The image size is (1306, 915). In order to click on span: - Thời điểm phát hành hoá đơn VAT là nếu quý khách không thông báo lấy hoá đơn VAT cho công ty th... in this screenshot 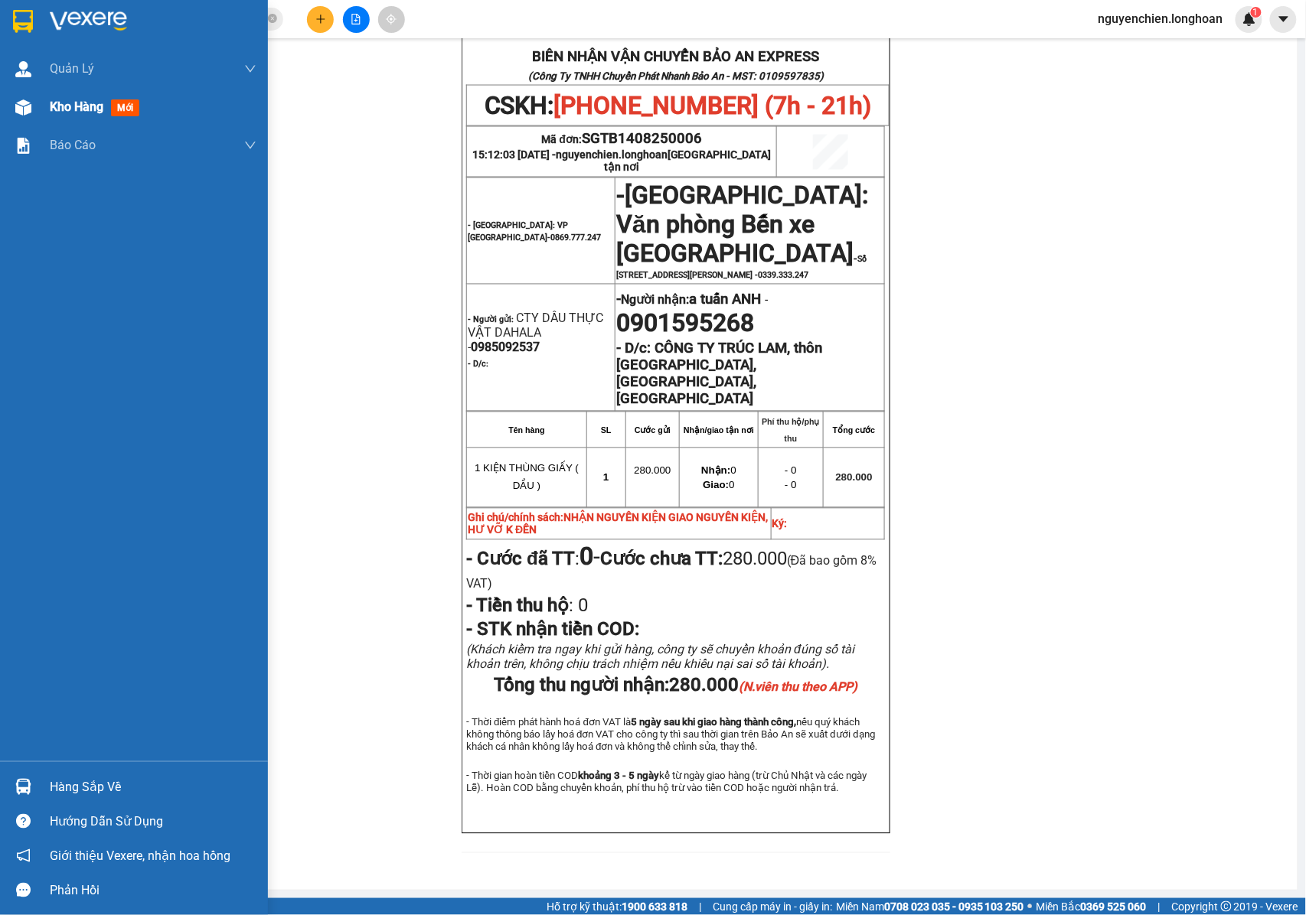, I will do `click(670, 735)`.